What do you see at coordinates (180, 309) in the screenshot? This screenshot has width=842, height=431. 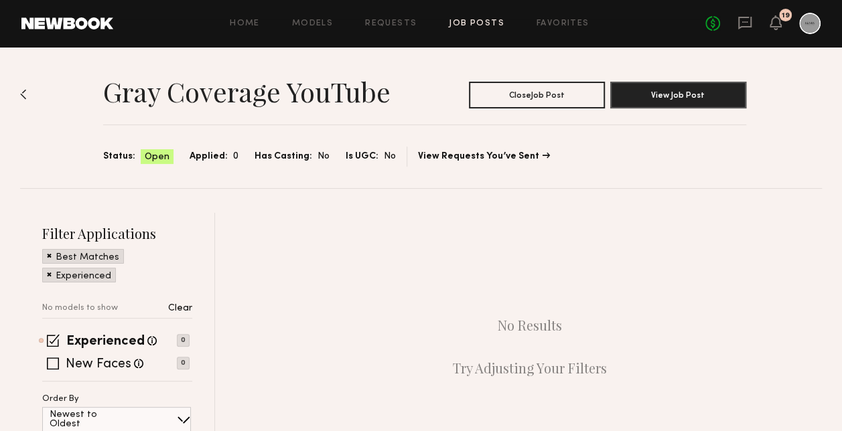 I see `p: Clear` at bounding box center [180, 309].